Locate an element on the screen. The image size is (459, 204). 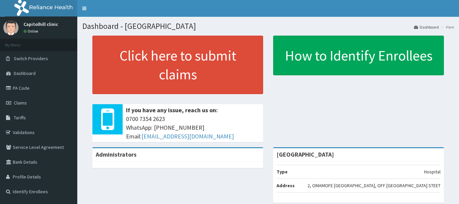
b: If you have any issue, reach us on: is located at coordinates (172, 110).